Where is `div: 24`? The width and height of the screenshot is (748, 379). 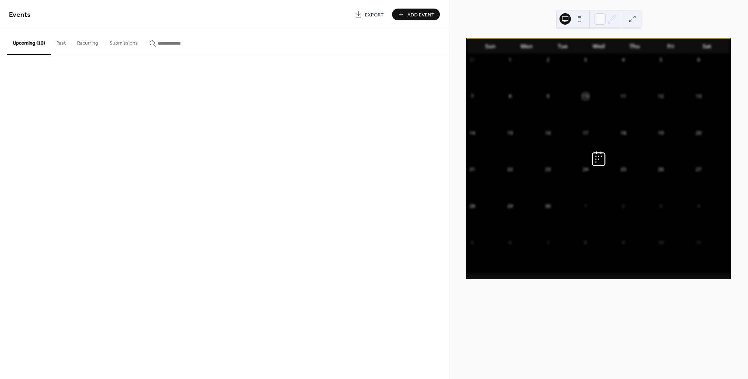 div: 24 is located at coordinates (585, 170).